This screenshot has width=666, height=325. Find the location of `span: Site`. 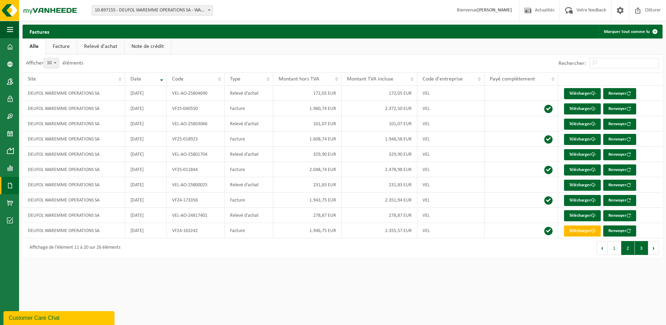

span: Site is located at coordinates (32, 79).